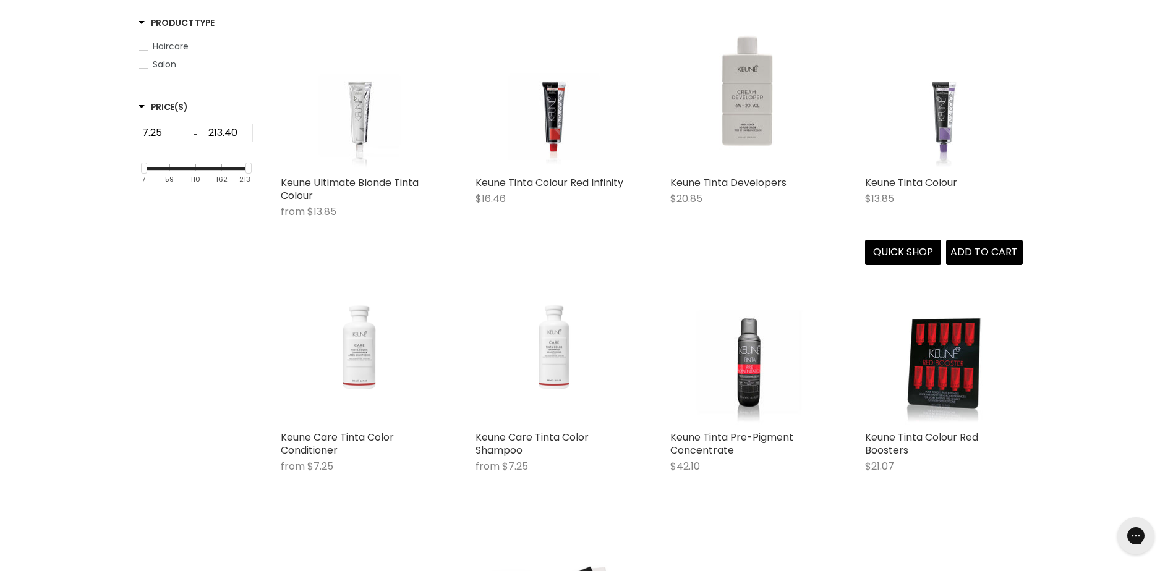 Image resolution: width=1173 pixels, height=571 pixels. What do you see at coordinates (359, 346) in the screenshot?
I see `img: Keune Care Tinta Color Conditioner` at bounding box center [359, 346].